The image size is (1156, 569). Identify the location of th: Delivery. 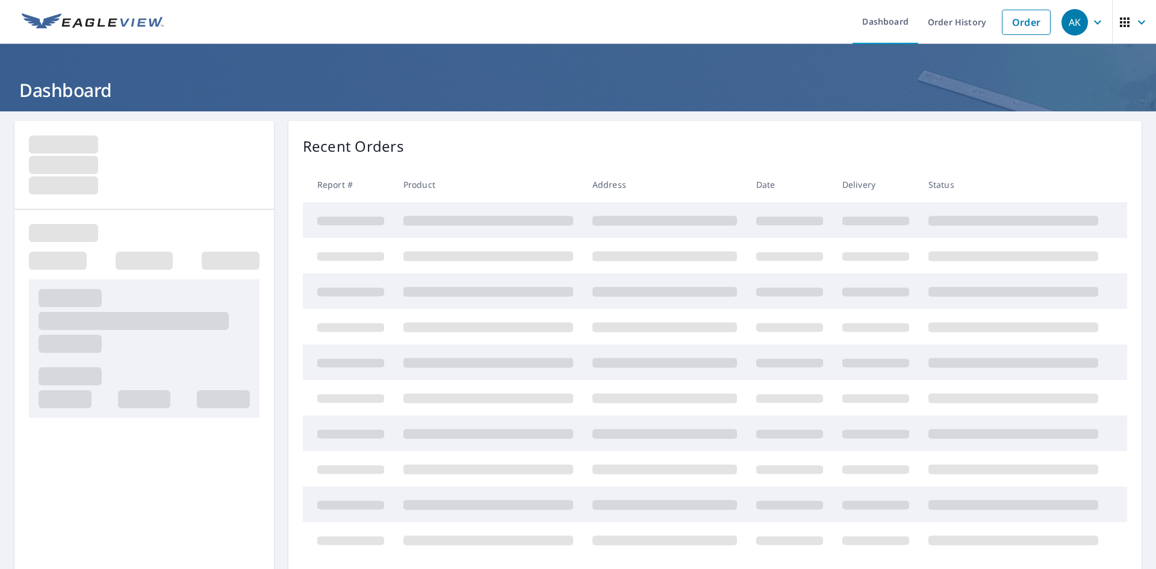
(875, 184).